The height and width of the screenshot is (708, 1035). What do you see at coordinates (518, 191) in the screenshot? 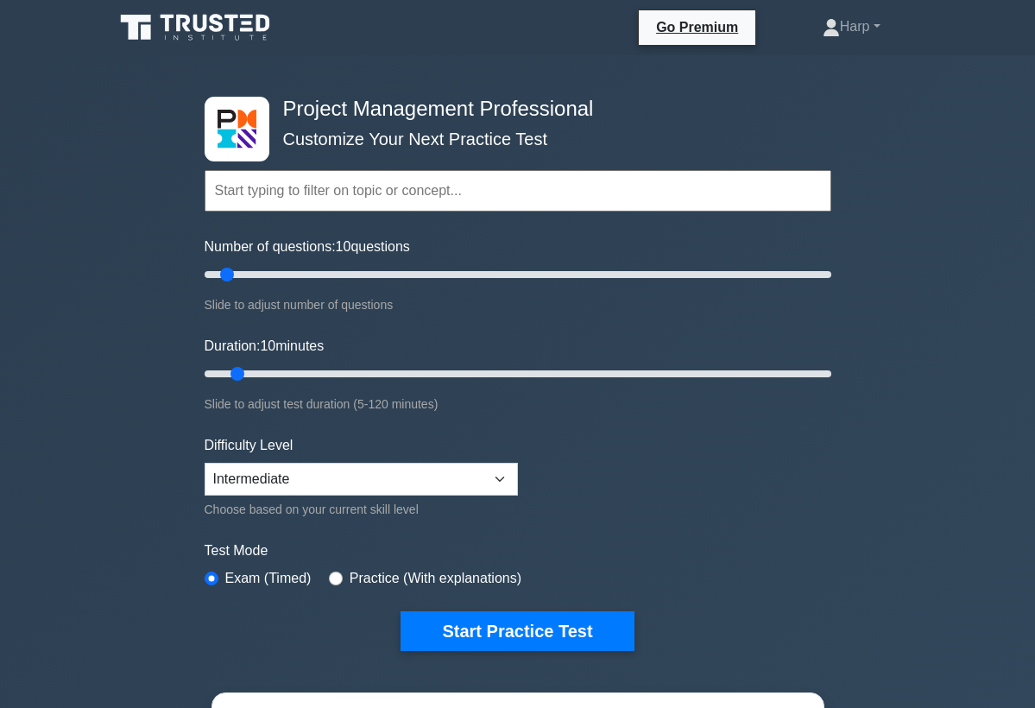
I see `input: Start typing to filter on topic or concept...` at bounding box center [518, 191].